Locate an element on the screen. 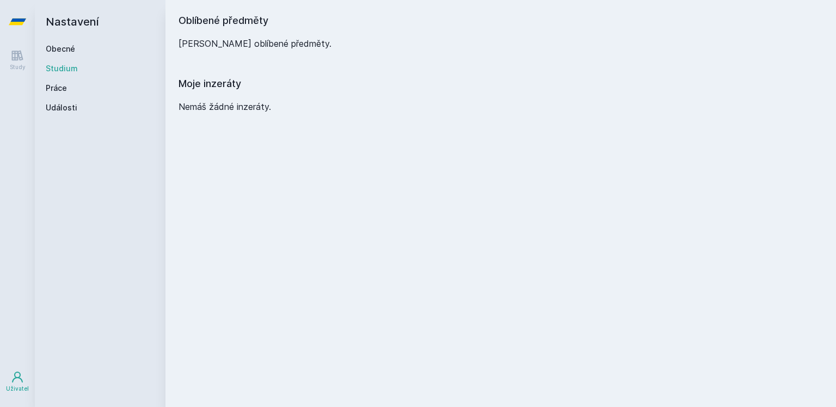 The image size is (836, 407). a: Uživatel is located at coordinates (17, 382).